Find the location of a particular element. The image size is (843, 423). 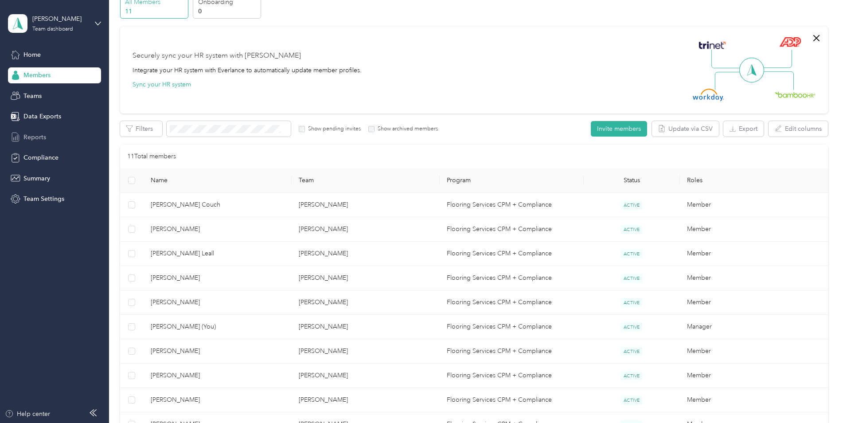

th: Status is located at coordinates (632, 180).